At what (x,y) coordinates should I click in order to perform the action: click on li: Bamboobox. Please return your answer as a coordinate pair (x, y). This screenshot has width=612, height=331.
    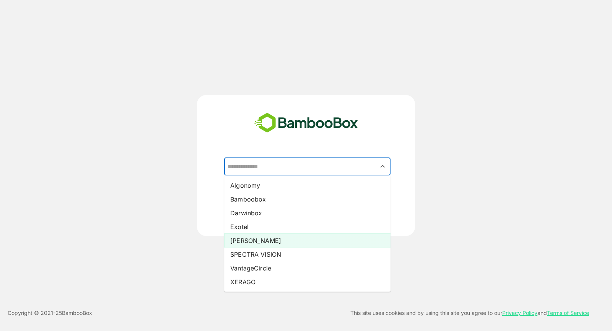
    Looking at the image, I should click on (307, 199).